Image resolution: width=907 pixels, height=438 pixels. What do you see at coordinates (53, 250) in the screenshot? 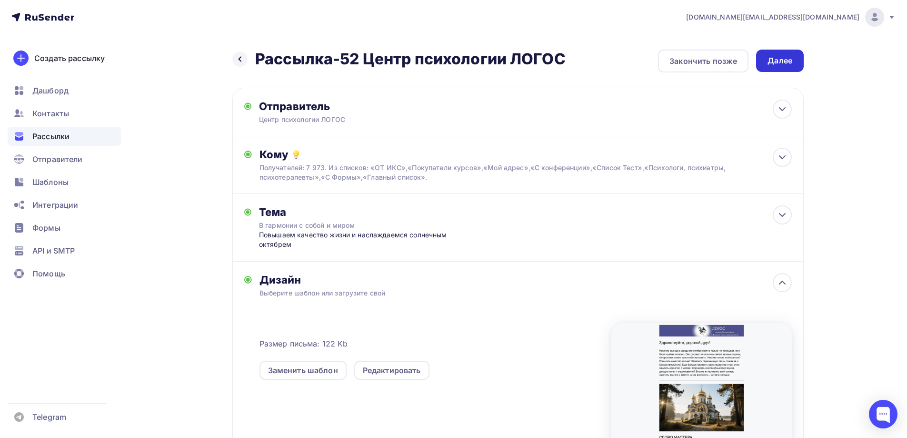
I see `span: API и SMTP` at bounding box center [53, 250].